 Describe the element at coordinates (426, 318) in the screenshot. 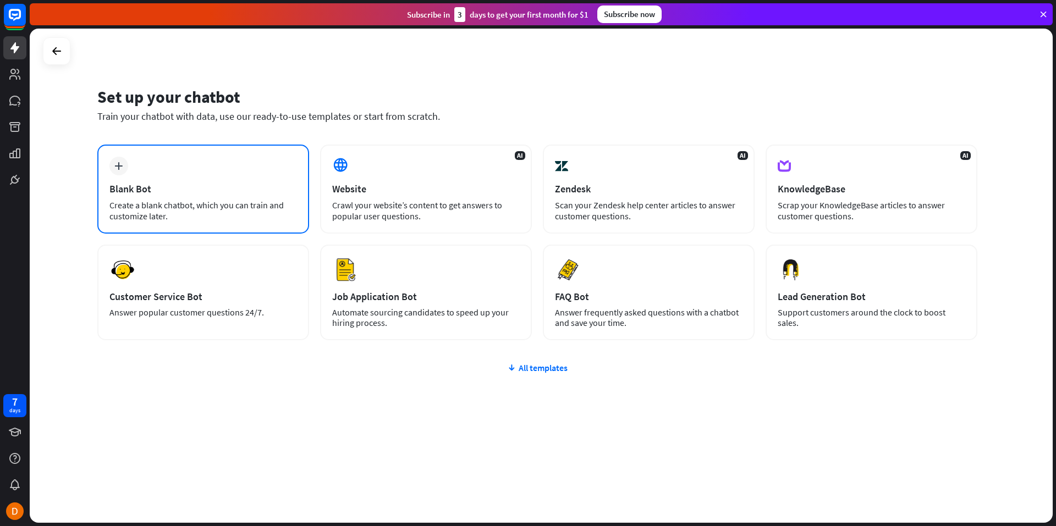

I see `div: Automate sourcing candidates to speed up your hiring process.` at that location.